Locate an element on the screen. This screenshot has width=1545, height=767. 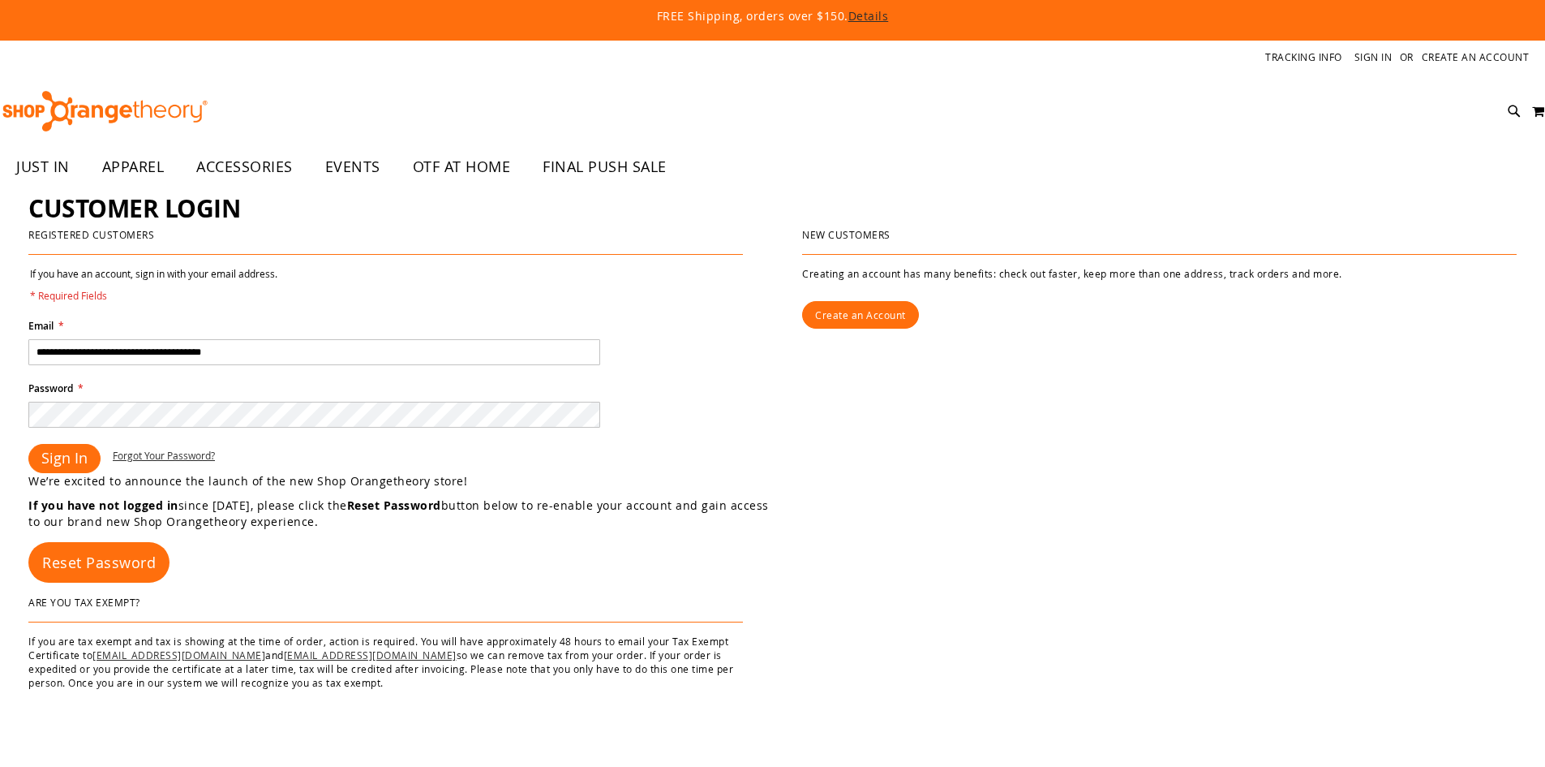
p: Creating an account has many benefits: check out faster, keep more than one address, track orders... is located at coordinates (1159, 273).